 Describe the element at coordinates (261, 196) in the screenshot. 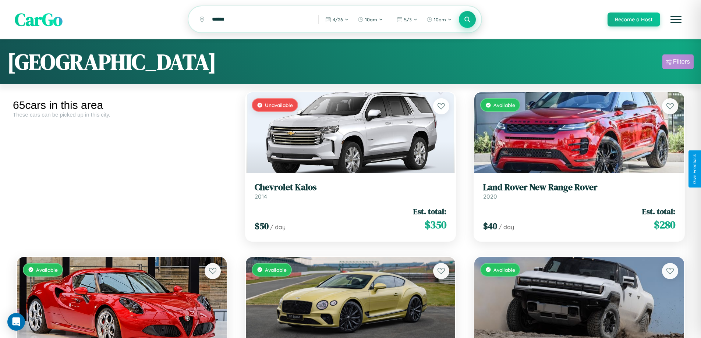

I see `span: 2014` at that location.